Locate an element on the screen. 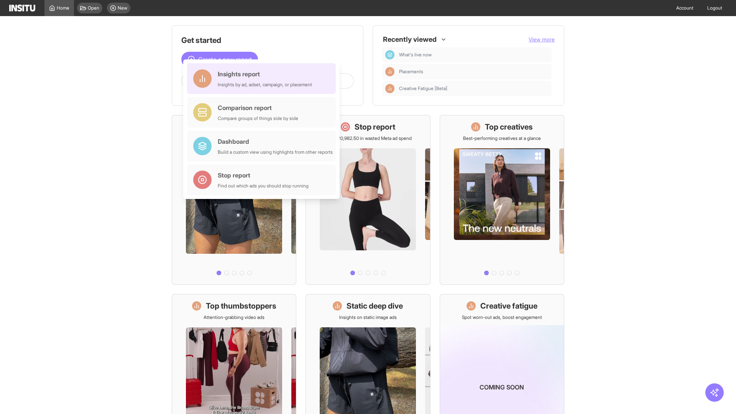  img: Logo is located at coordinates (22, 8).